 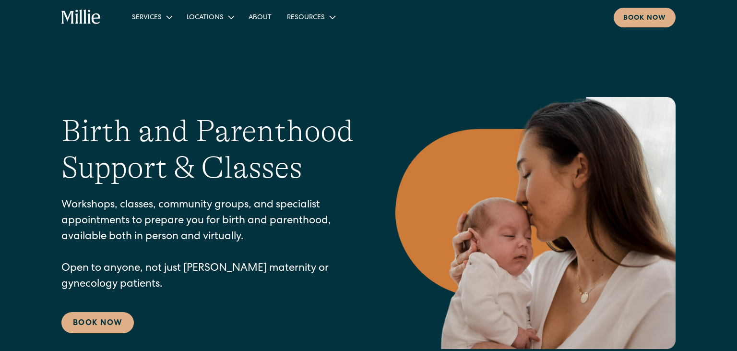 What do you see at coordinates (645, 17) in the screenshot?
I see `a: Book now` at bounding box center [645, 17].